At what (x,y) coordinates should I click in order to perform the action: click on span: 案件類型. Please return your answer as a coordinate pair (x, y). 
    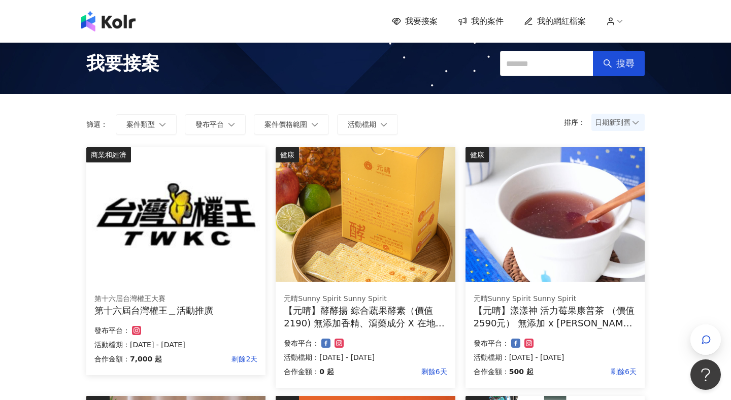
    Looking at the image, I should click on (141, 124).